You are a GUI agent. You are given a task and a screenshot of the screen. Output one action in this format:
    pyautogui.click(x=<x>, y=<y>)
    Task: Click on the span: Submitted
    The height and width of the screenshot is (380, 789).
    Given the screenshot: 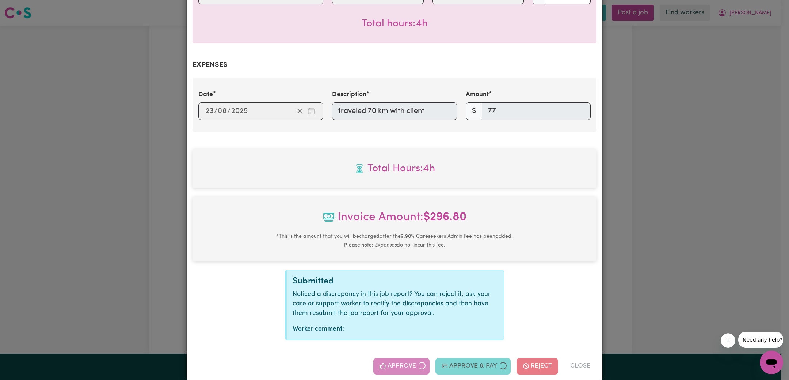 What is the action you would take?
    pyautogui.click(x=313, y=281)
    